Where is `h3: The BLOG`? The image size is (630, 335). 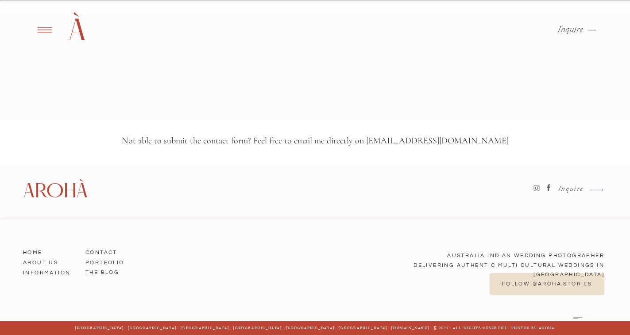 h3: The BLOG is located at coordinates (111, 271).